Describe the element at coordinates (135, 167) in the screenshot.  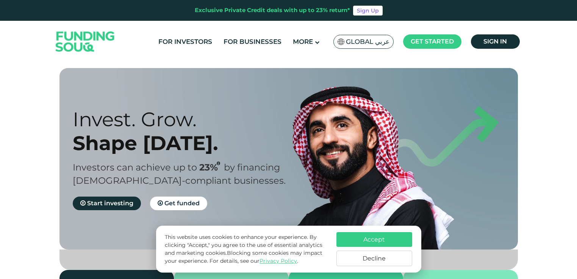
I see `span: Investors can achieve up to` at that location.